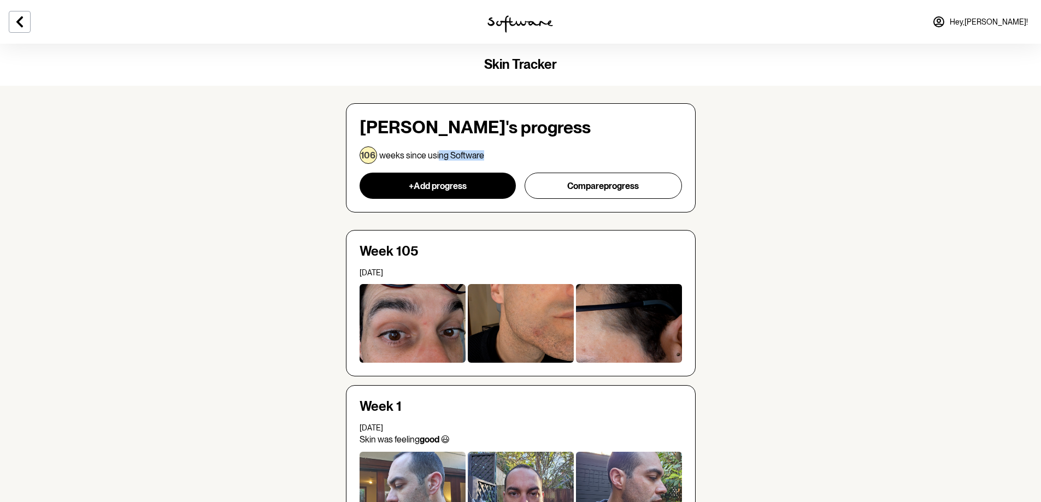 This screenshot has height=502, width=1041. What do you see at coordinates (521, 407) in the screenshot?
I see `h4: Week 1` at bounding box center [521, 407].